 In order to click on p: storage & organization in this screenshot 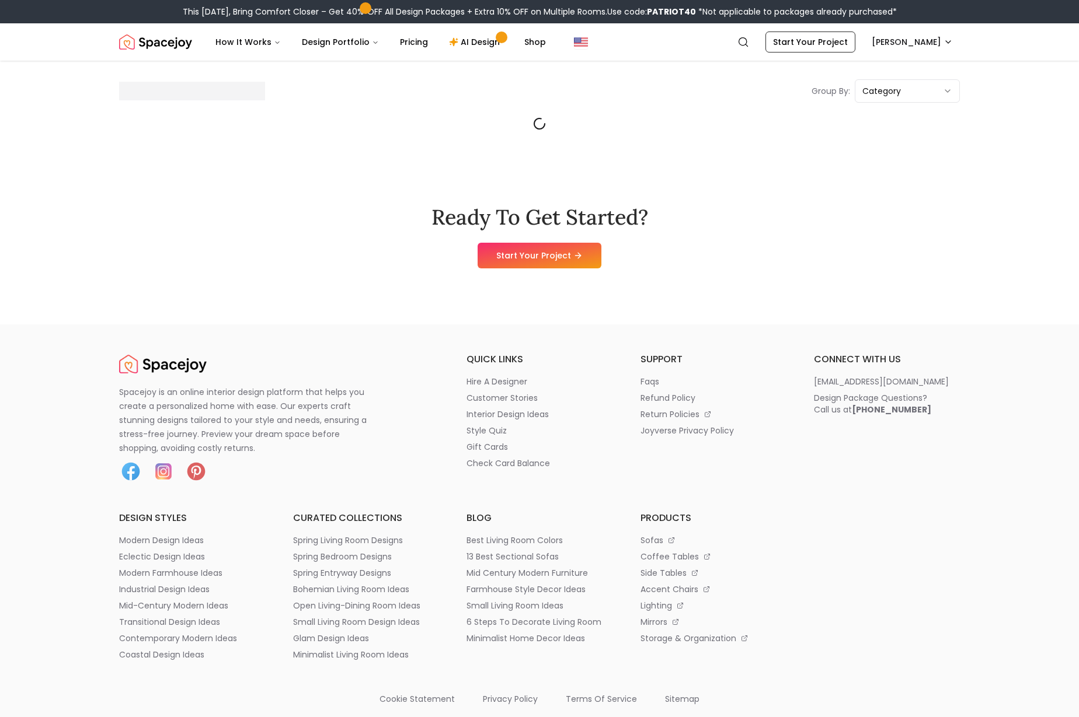, I will do `click(688, 639)`.